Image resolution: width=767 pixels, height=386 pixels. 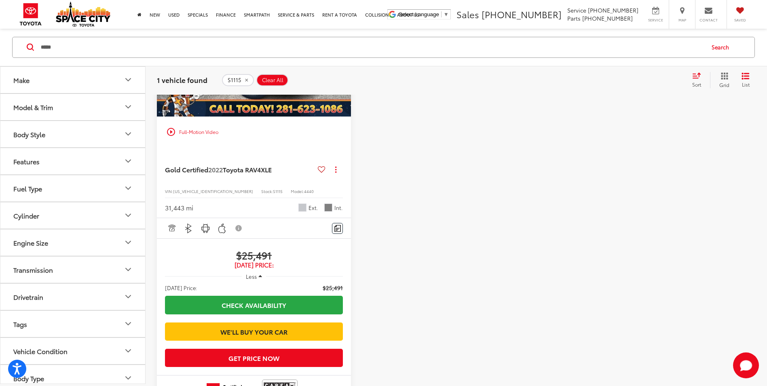 What do you see at coordinates (724, 85) in the screenshot?
I see `span: Grid` at bounding box center [724, 85].